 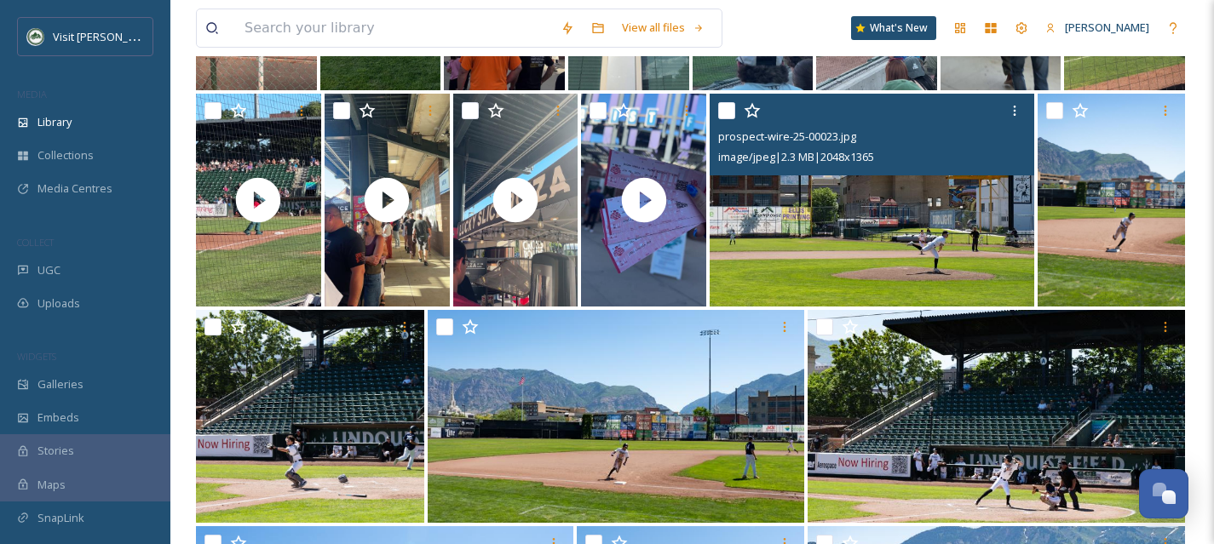 I want to click on img: prospect-wire-25-00021.jpg, so click(x=616, y=417).